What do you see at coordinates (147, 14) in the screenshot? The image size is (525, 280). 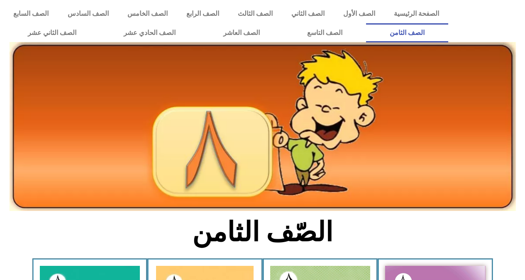 I see `a: الصف الخامس` at bounding box center [147, 14].